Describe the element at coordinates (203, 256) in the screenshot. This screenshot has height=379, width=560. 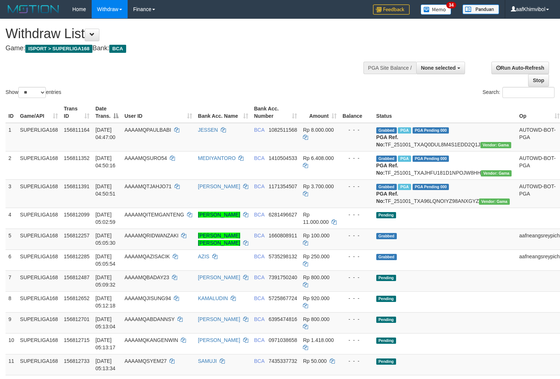
I see `a: AZIS` at that location.